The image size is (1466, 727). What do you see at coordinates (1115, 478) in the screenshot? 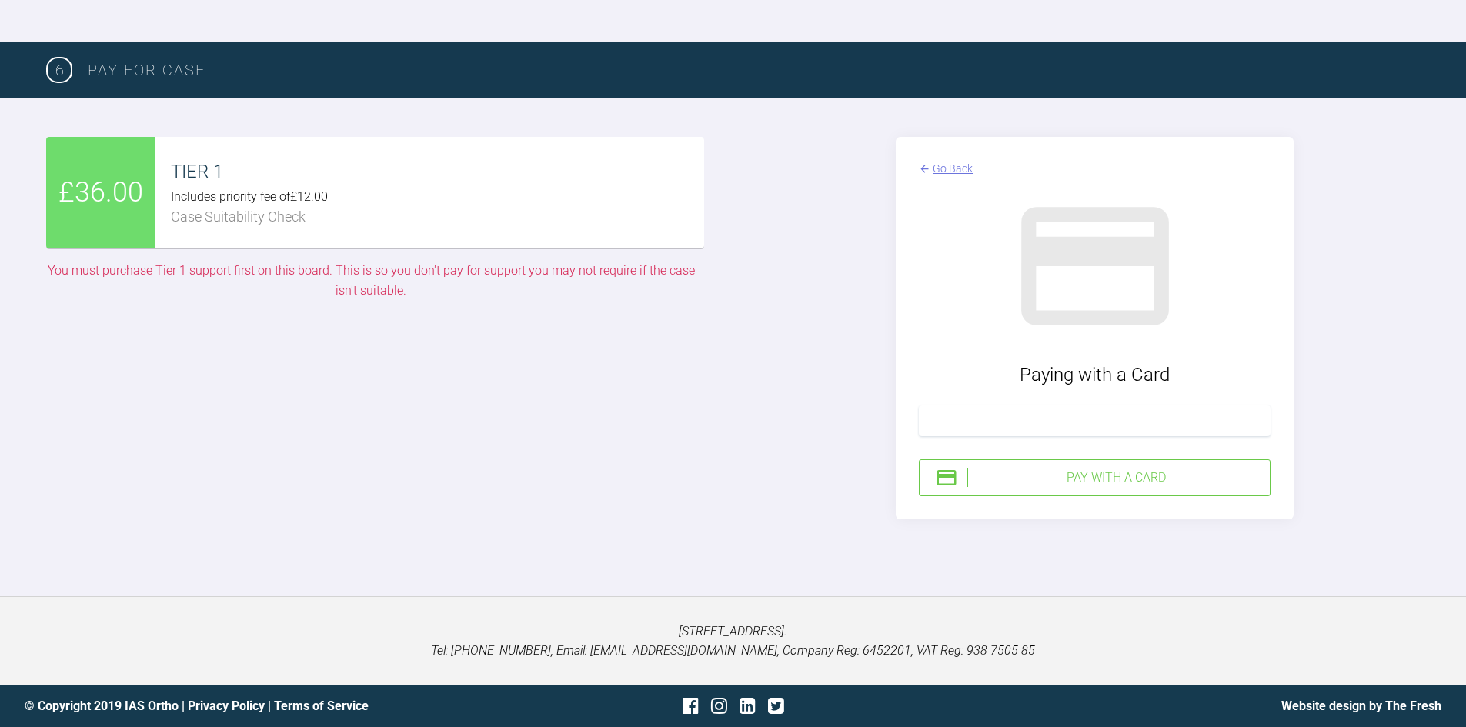
I see `div: Pay with a Card` at bounding box center [1115, 478].